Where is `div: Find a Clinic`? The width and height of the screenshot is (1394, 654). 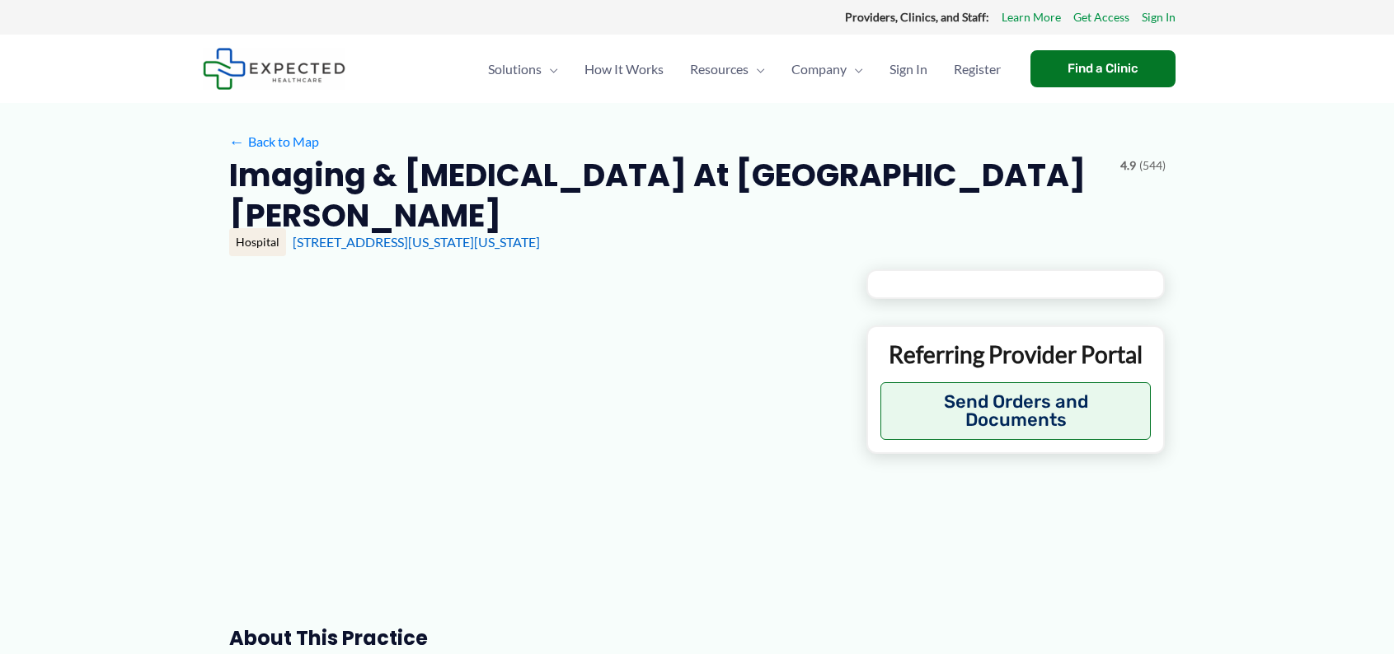 div: Find a Clinic is located at coordinates (1103, 68).